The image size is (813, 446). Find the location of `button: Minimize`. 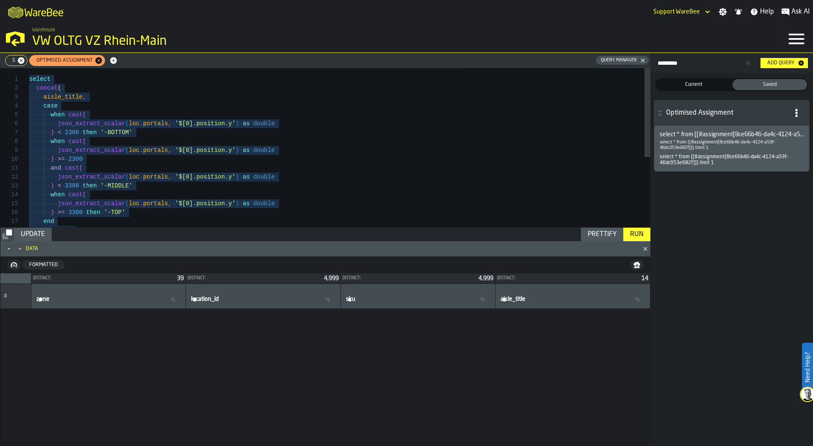

button: Minimize is located at coordinates (20, 249).